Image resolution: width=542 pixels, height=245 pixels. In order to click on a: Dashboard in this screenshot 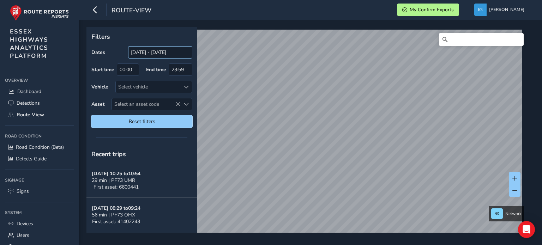, I will do `click(39, 91)`.